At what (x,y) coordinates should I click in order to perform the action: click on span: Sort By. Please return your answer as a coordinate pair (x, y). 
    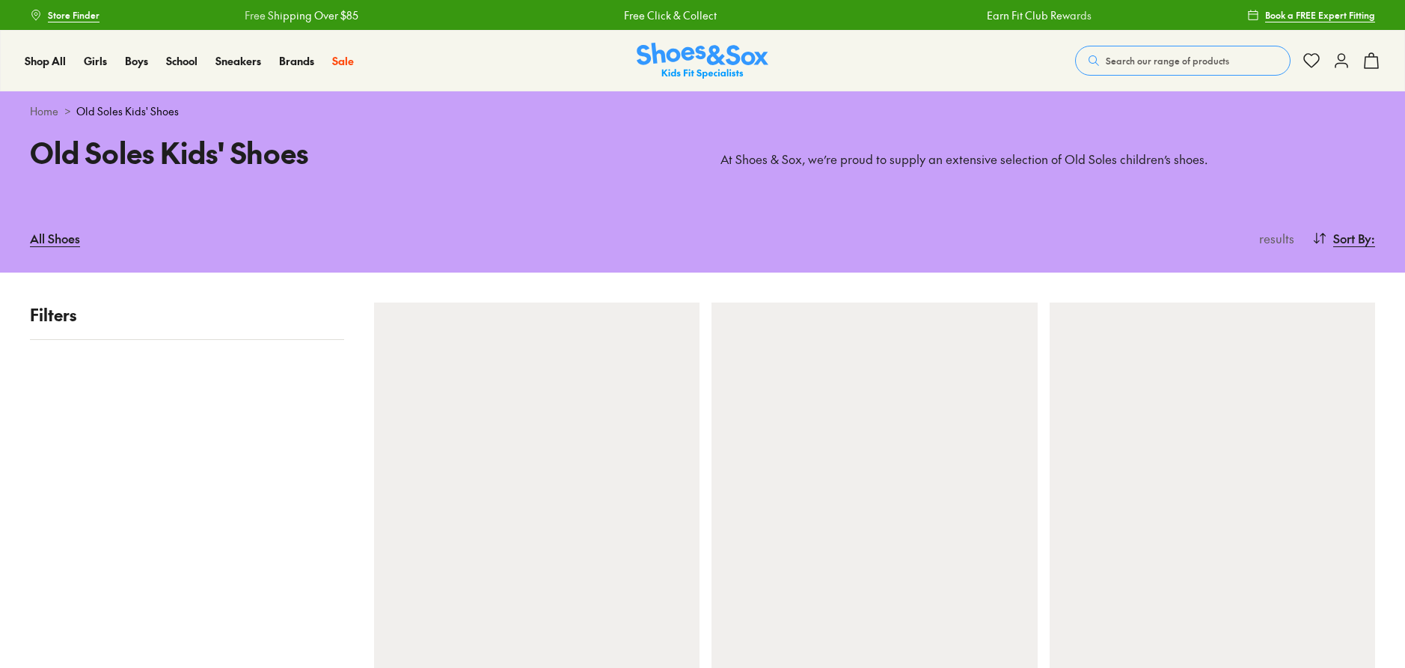
    Looking at the image, I should click on (1352, 238).